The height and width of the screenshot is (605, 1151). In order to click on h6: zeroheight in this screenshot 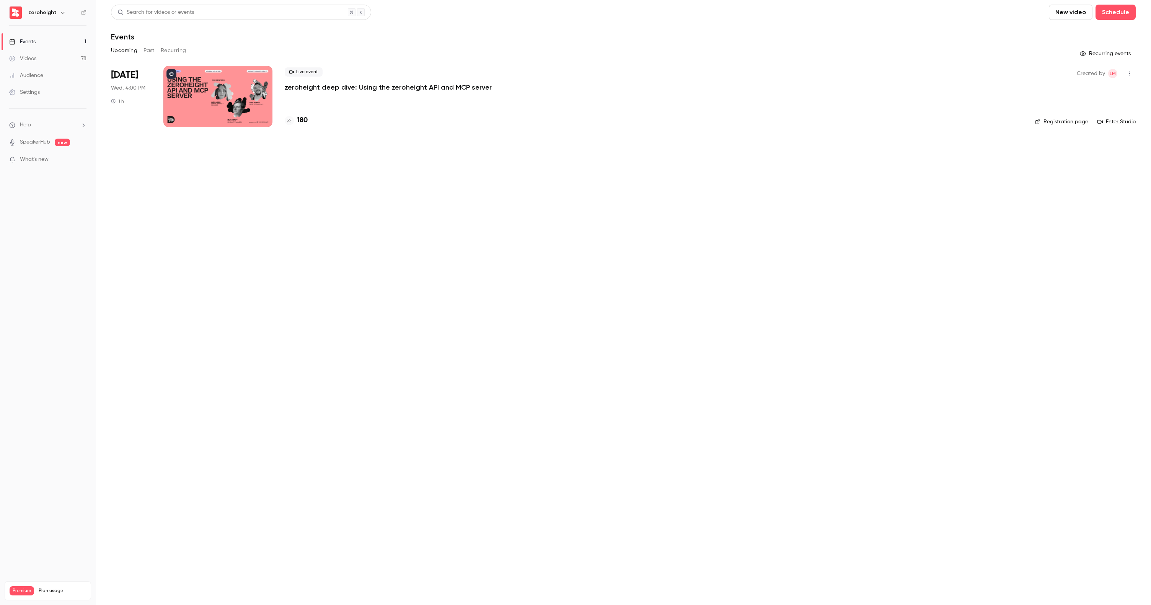, I will do `click(42, 13)`.